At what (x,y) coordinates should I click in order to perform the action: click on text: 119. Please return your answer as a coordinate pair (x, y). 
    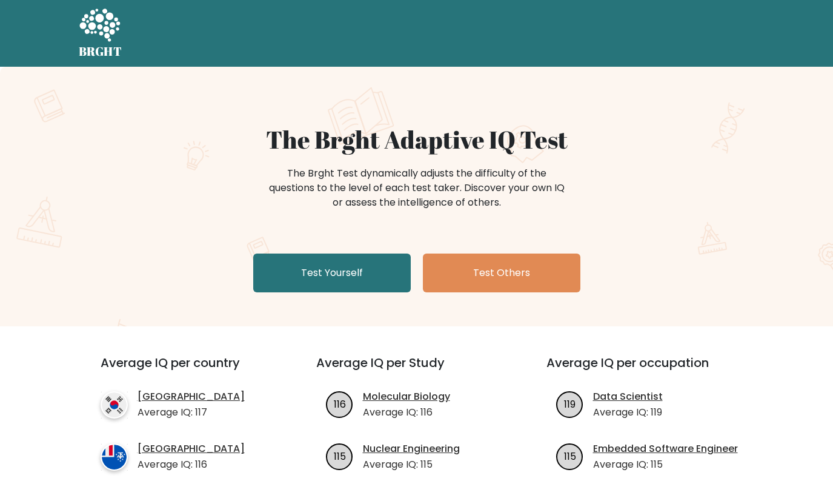
    Looking at the image, I should click on (570, 403).